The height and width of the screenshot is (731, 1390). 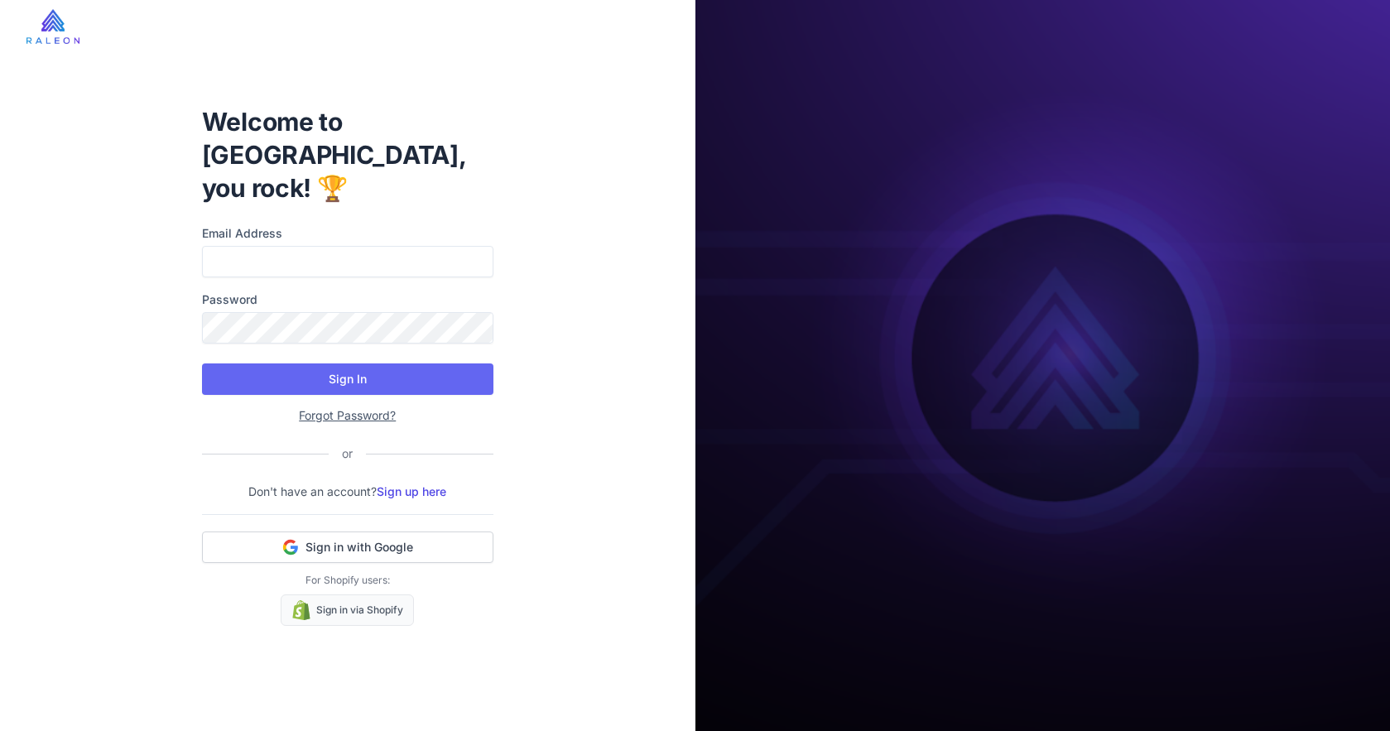 What do you see at coordinates (347, 415) in the screenshot?
I see `a: Forgot Password?` at bounding box center [347, 415].